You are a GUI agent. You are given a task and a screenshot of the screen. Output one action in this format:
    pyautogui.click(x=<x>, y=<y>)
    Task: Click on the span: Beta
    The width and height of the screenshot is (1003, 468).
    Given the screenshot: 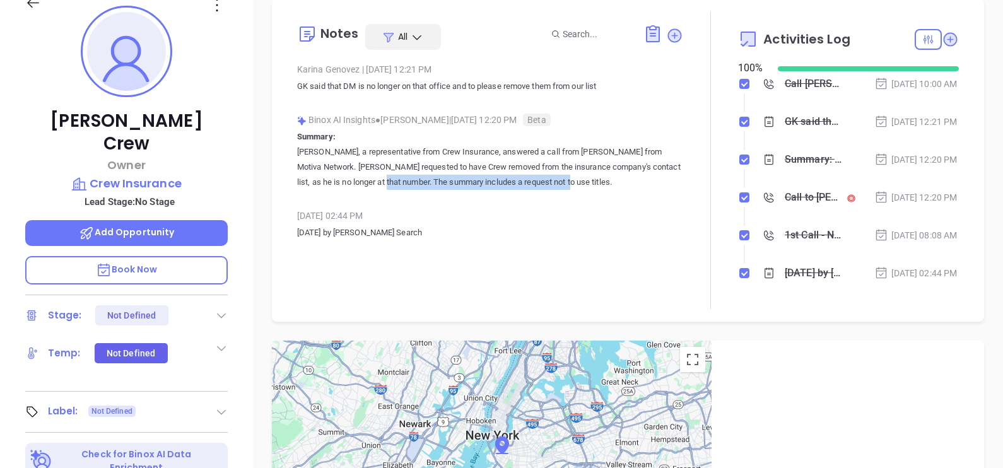 What is the action you would take?
    pyautogui.click(x=536, y=120)
    